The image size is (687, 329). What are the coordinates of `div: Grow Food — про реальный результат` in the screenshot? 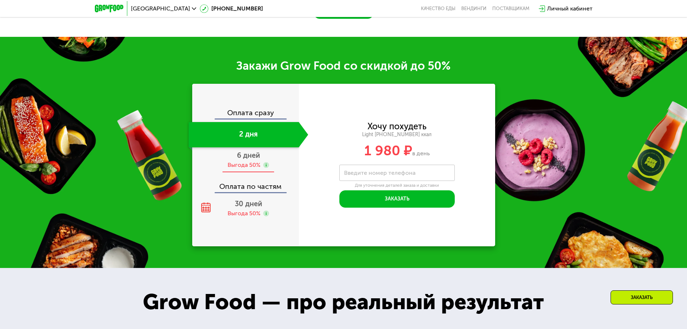 It's located at (343, 302).